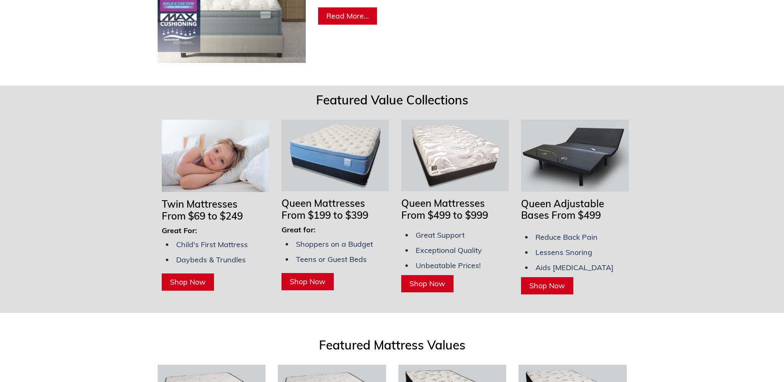  What do you see at coordinates (444, 215) in the screenshot?
I see `span: From $499 to $999` at bounding box center [444, 215].